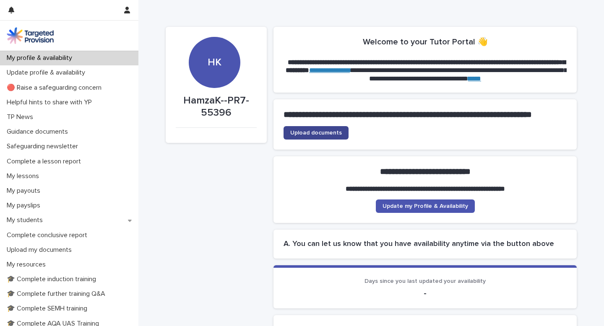 Image resolution: width=604 pixels, height=326 pixels. I want to click on span: Upload documents, so click(316, 133).